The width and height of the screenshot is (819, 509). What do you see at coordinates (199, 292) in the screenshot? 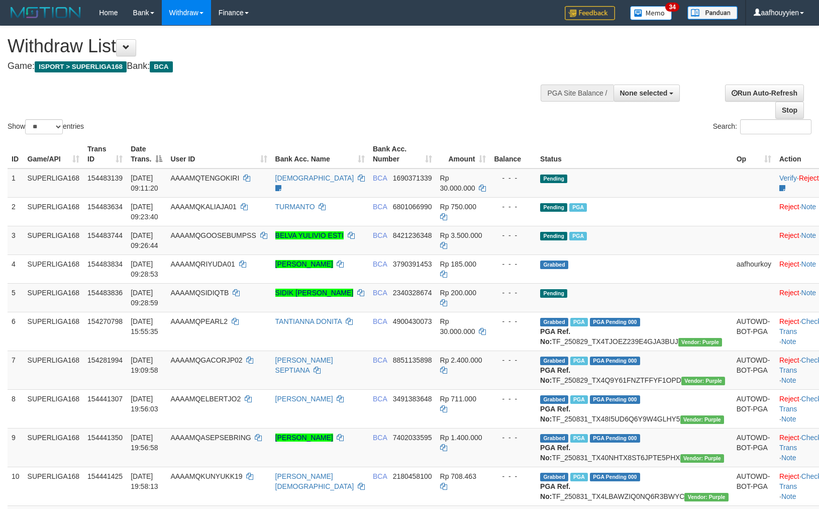
I see `span: AAAAMQSIDIQTB` at bounding box center [199, 292].